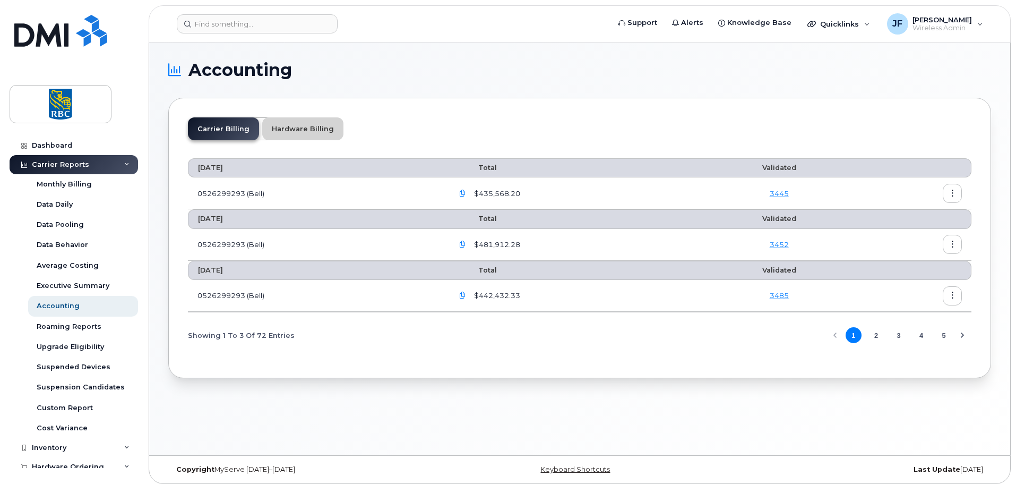  Describe the element at coordinates (899, 335) in the screenshot. I see `button: Page 3` at that location.